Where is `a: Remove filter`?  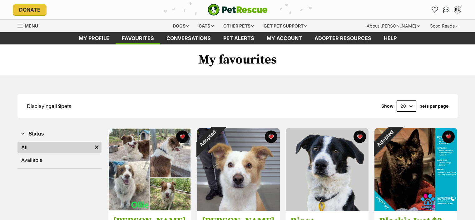
a: Remove filter is located at coordinates (97, 147).